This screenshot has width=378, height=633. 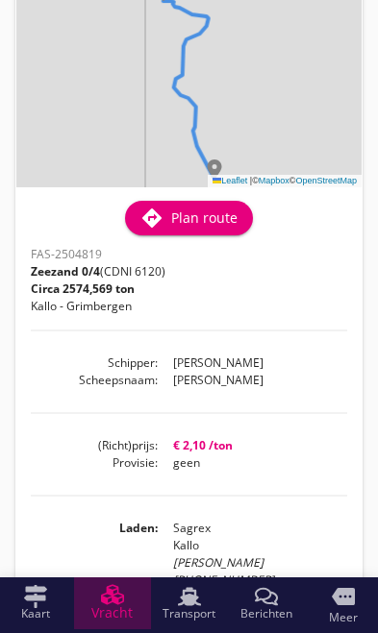 What do you see at coordinates (230, 181) in the screenshot?
I see `a: Leaflet` at bounding box center [230, 181].